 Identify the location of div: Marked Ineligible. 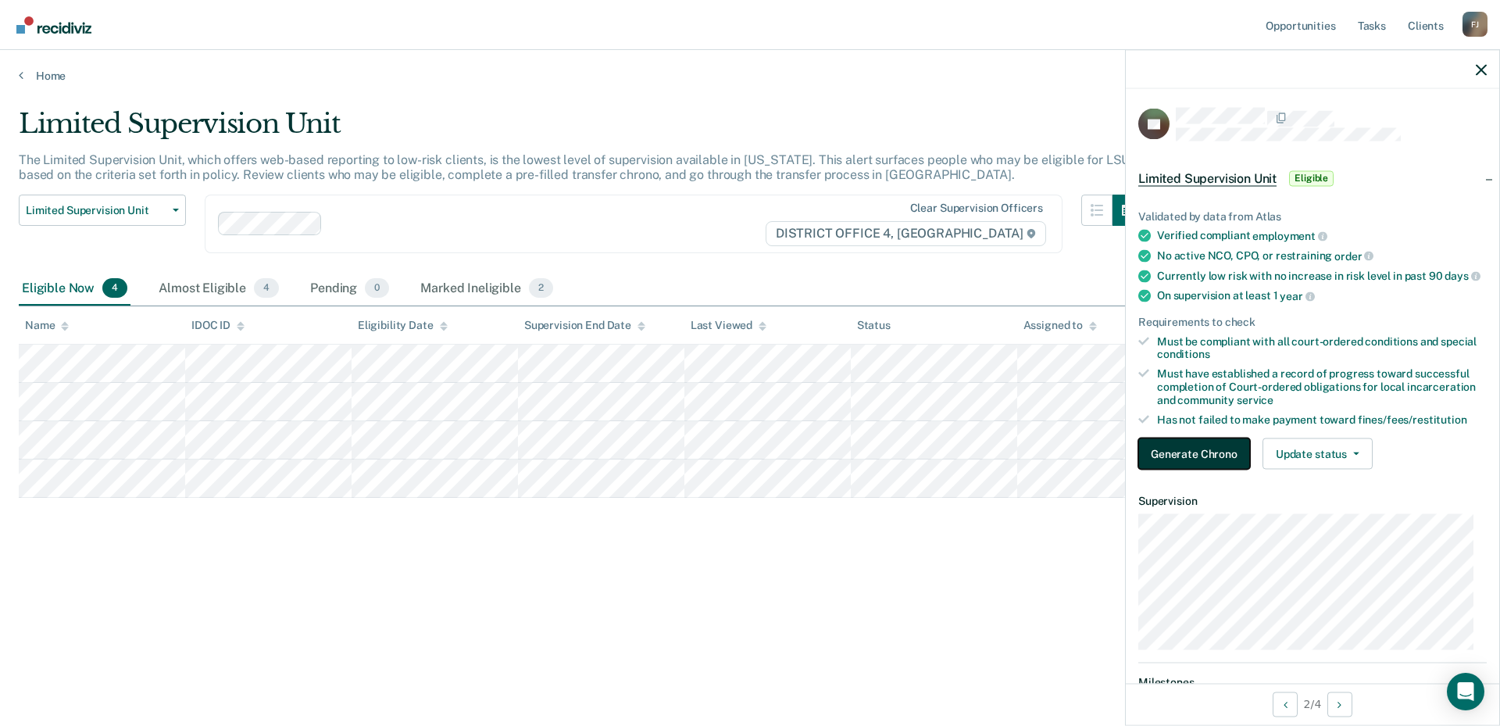
(487, 289).